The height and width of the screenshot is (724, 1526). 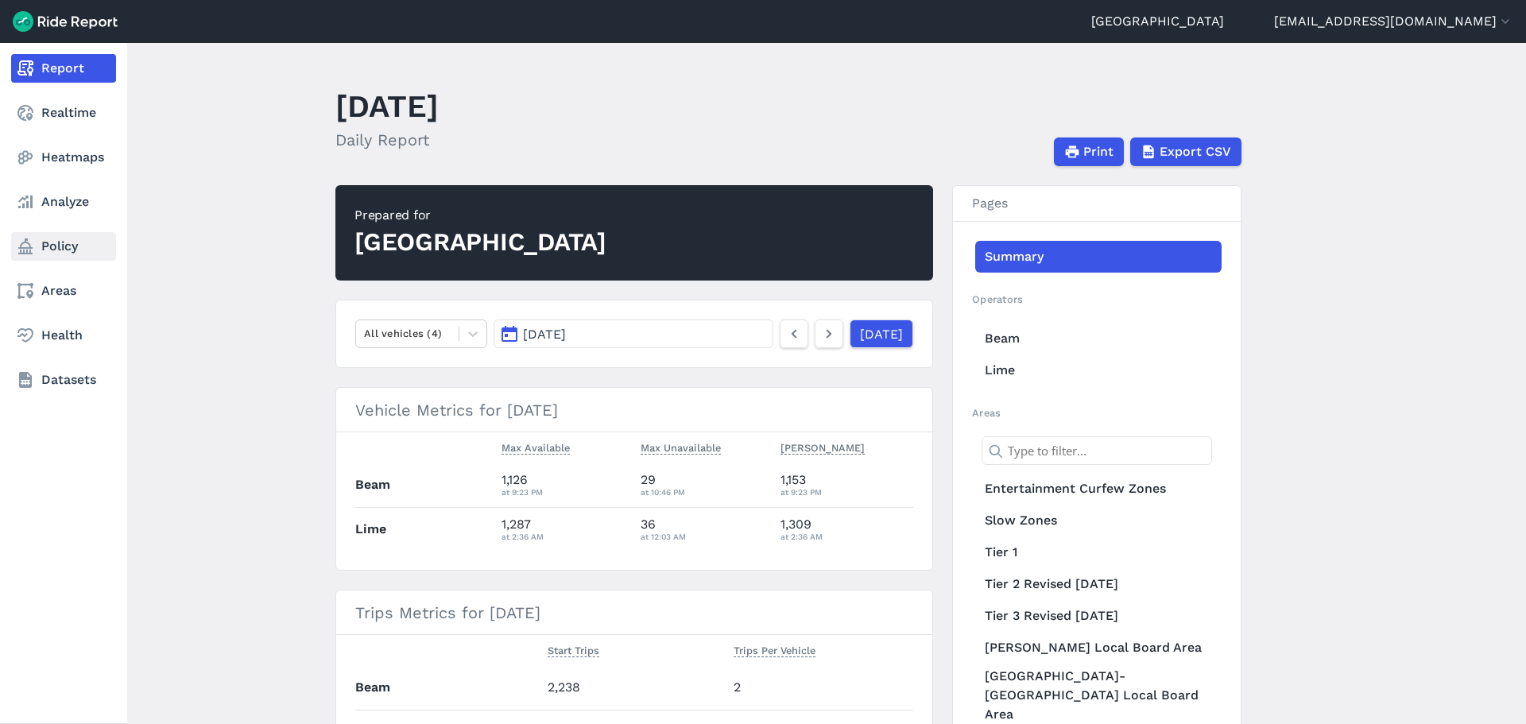 What do you see at coordinates (1097, 451) in the screenshot?
I see `input: Type to filter...` at bounding box center [1097, 451].